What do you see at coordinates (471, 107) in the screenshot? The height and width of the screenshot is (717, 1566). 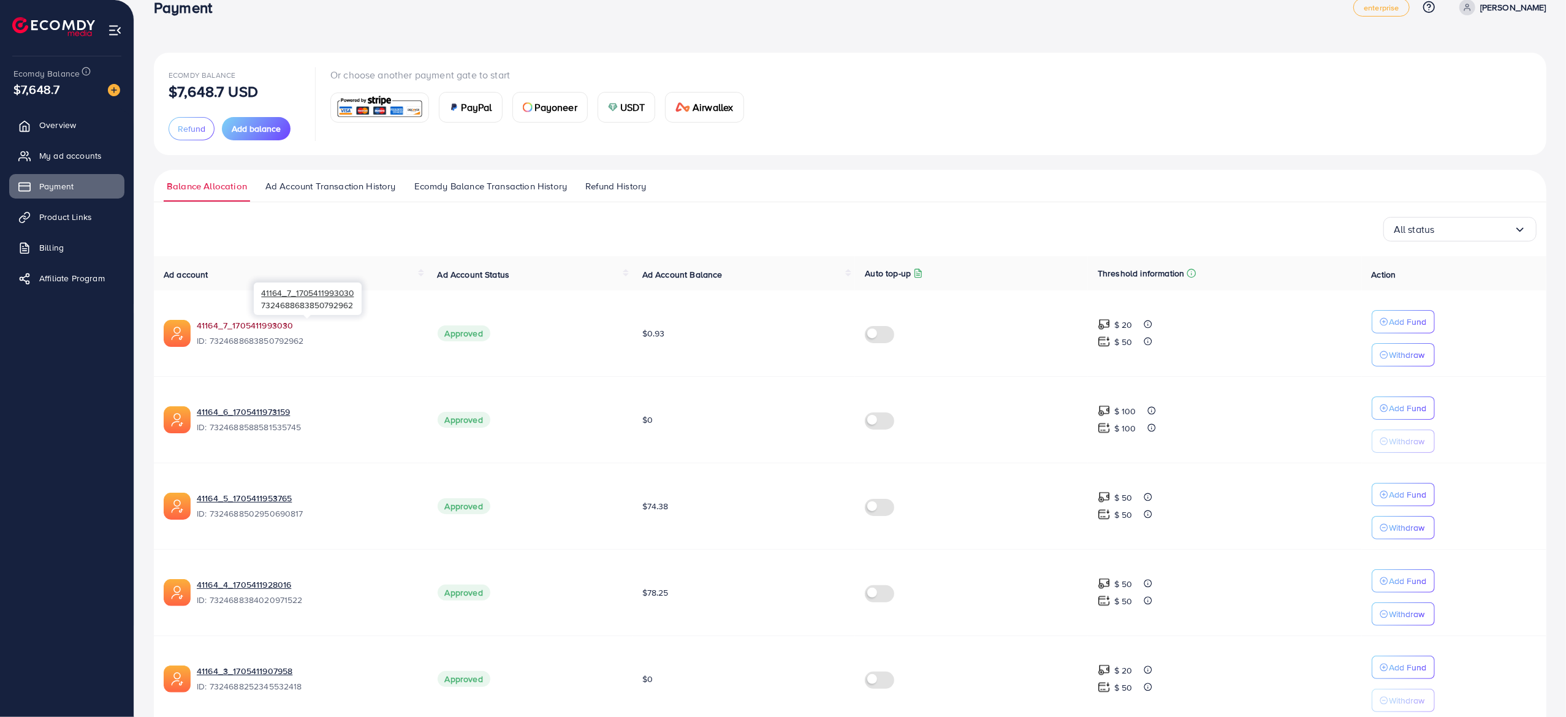 I see `a: cardPayPal` at bounding box center [471, 107].